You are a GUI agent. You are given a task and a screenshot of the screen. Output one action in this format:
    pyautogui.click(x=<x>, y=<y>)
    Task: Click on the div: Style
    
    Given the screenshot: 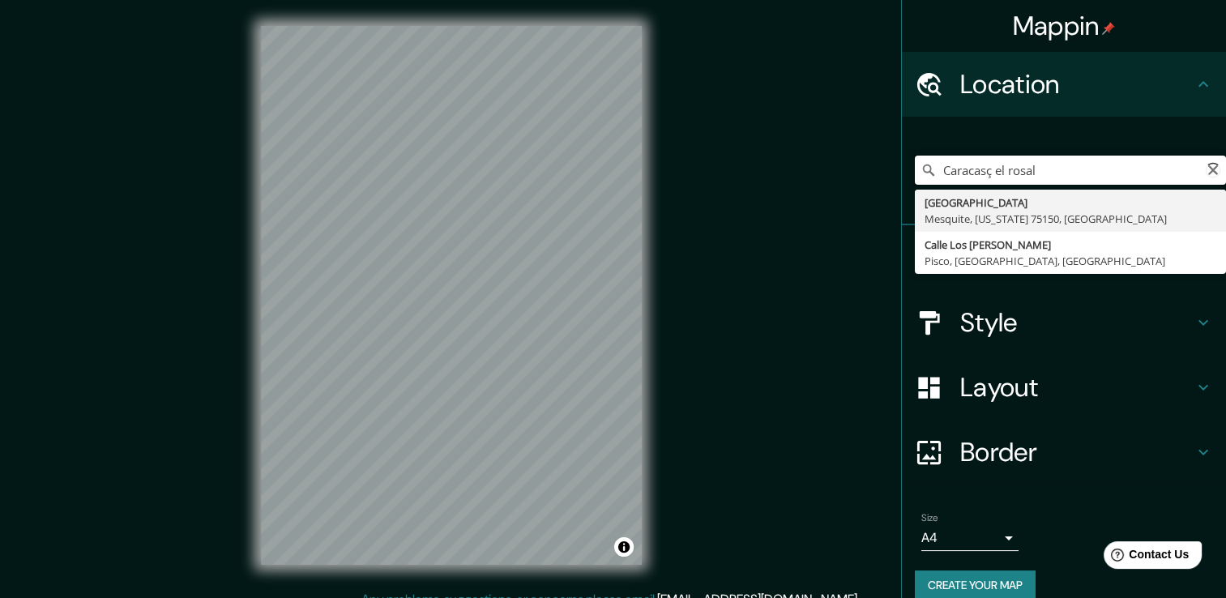 What is the action you would take?
    pyautogui.click(x=1064, y=323)
    